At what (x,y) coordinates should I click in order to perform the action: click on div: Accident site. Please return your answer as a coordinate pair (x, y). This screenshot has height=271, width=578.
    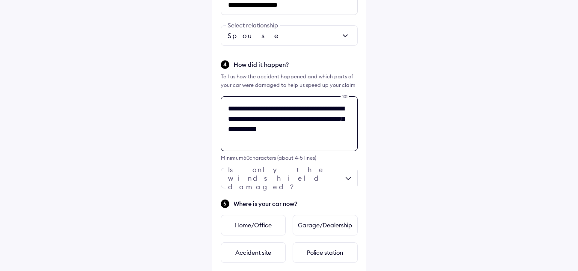
    Looking at the image, I should click on (253, 252).